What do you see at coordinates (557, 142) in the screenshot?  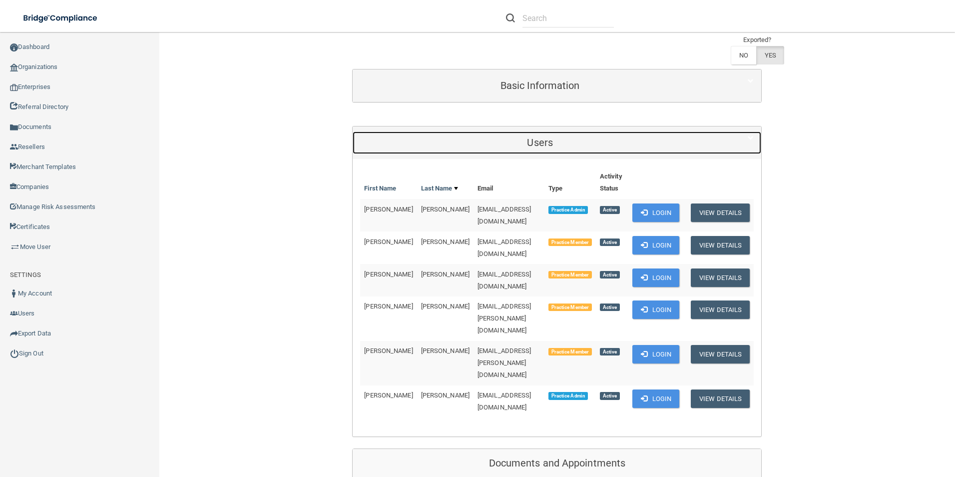 I see `a: Users` at bounding box center [557, 142].